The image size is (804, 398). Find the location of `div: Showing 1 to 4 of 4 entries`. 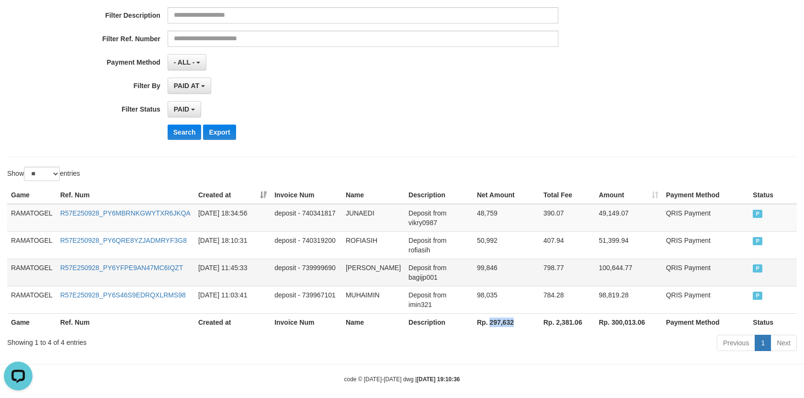

div: Showing 1 to 4 of 4 entries is located at coordinates (168, 340).